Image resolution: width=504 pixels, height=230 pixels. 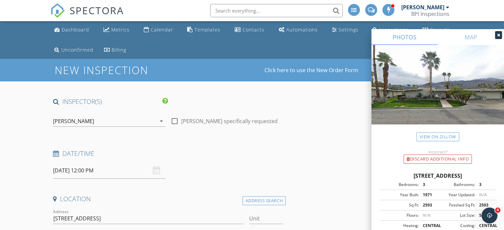 I want to click on div: Inspections, so click(x=394, y=29).